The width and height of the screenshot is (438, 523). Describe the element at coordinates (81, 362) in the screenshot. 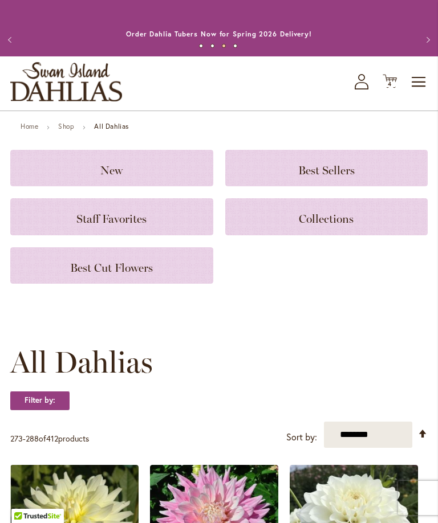

I see `span: All Dahlias` at that location.